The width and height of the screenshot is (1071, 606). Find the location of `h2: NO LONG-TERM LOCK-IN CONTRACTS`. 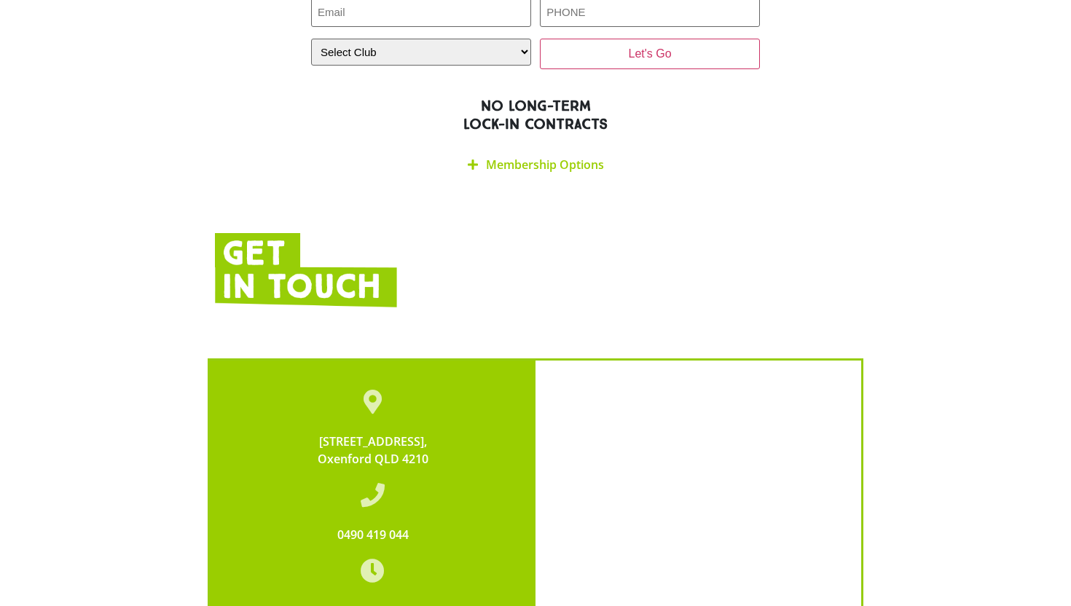

h2: NO LONG-TERM LOCK-IN CONTRACTS is located at coordinates (536, 115).